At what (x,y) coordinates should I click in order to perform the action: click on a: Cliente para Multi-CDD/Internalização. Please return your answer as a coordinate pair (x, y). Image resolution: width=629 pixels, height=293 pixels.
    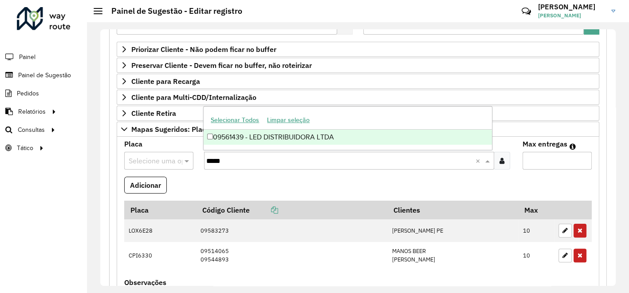
    Looking at the image, I should click on (358, 97).